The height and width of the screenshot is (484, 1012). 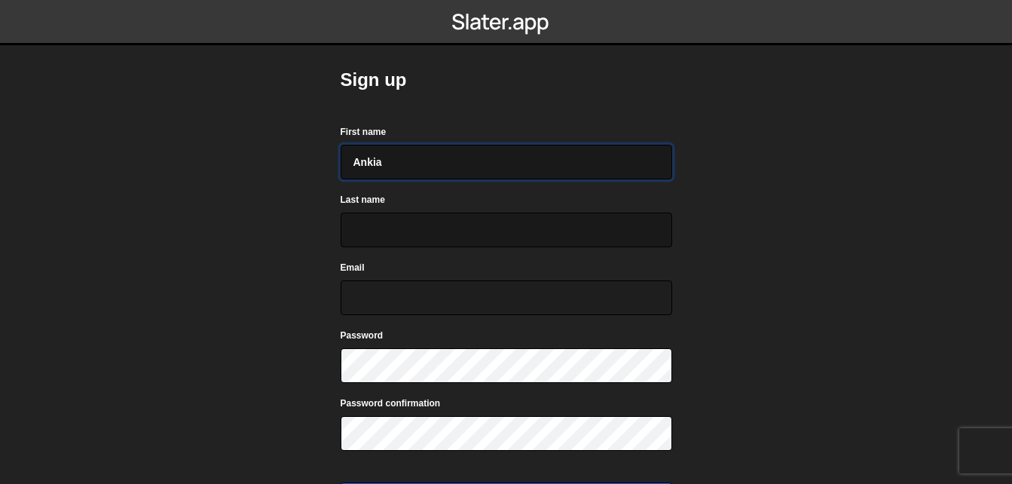 What do you see at coordinates (390, 403) in the screenshot?
I see `label: Password confirmation` at bounding box center [390, 403].